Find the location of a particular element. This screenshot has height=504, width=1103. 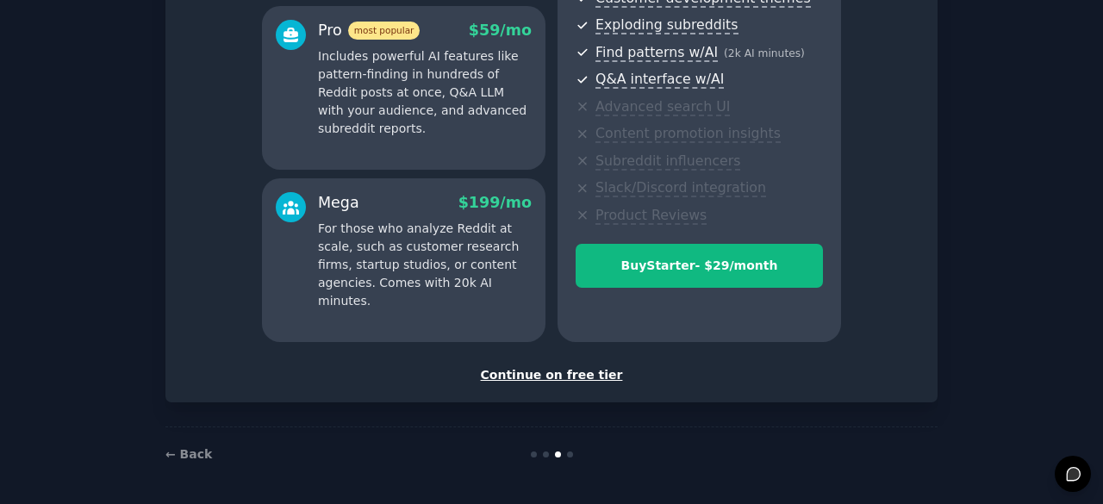

span: ( 2k AI minutes ) is located at coordinates (764, 53).